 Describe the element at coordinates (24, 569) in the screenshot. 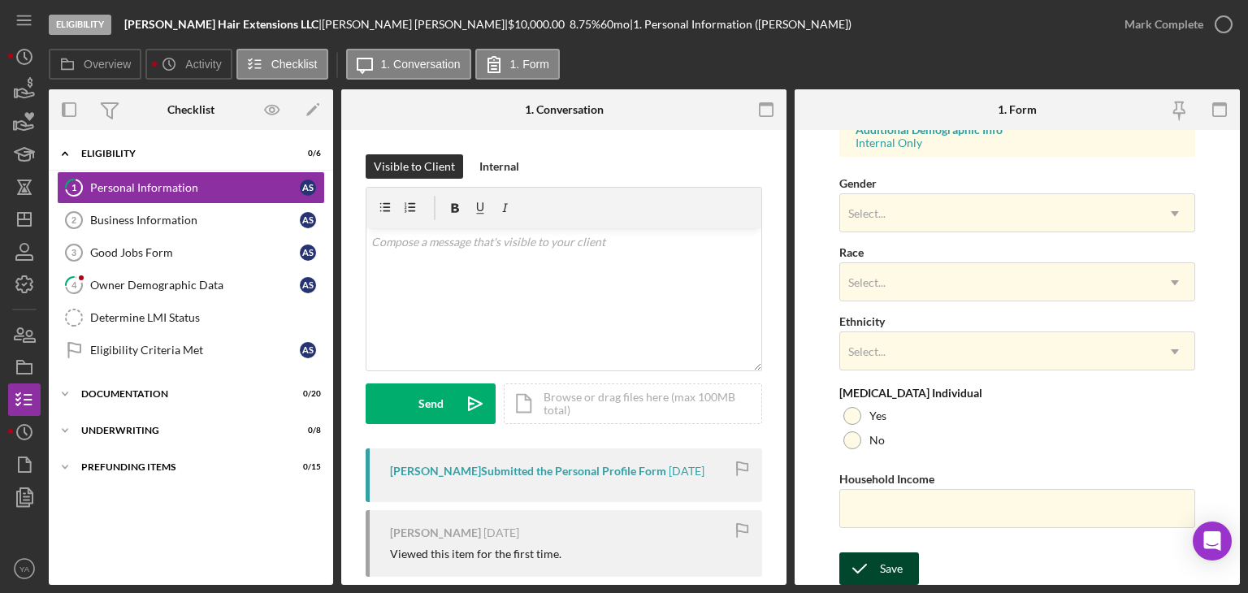

I see `text: YA` at that location.